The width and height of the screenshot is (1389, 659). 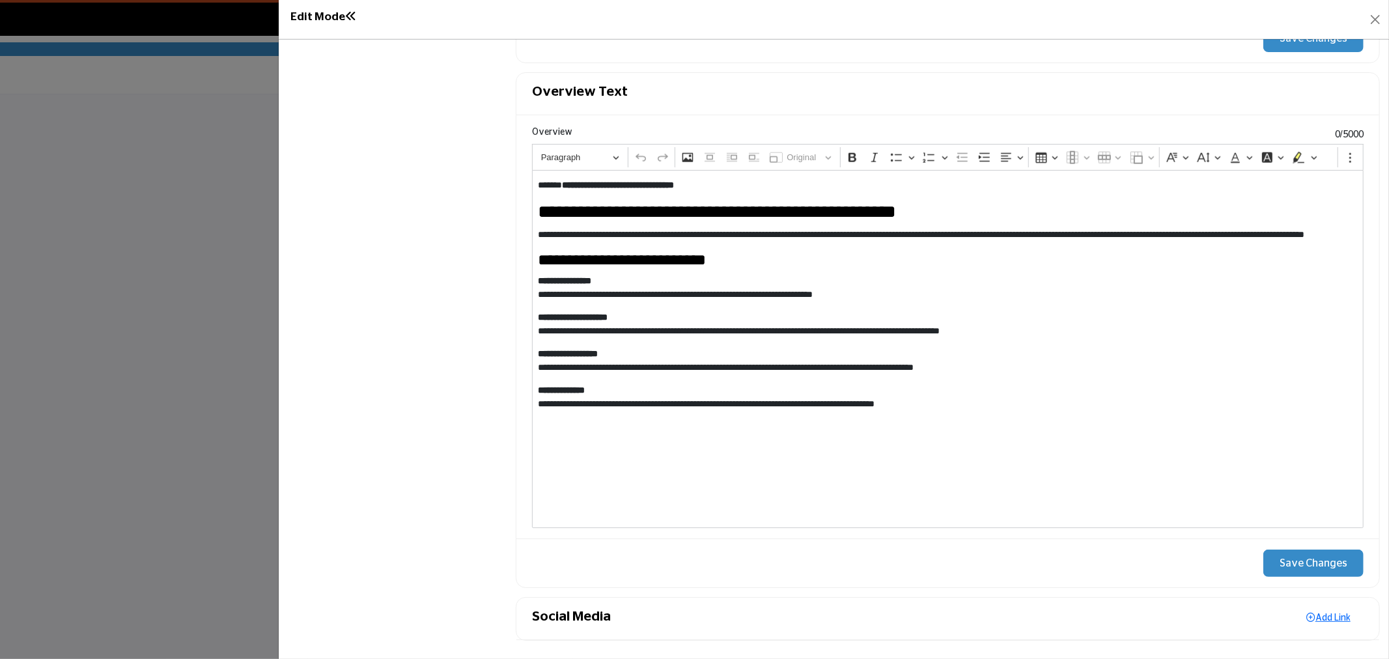 What do you see at coordinates (801, 157) in the screenshot?
I see `button: Resize image` at bounding box center [801, 157].